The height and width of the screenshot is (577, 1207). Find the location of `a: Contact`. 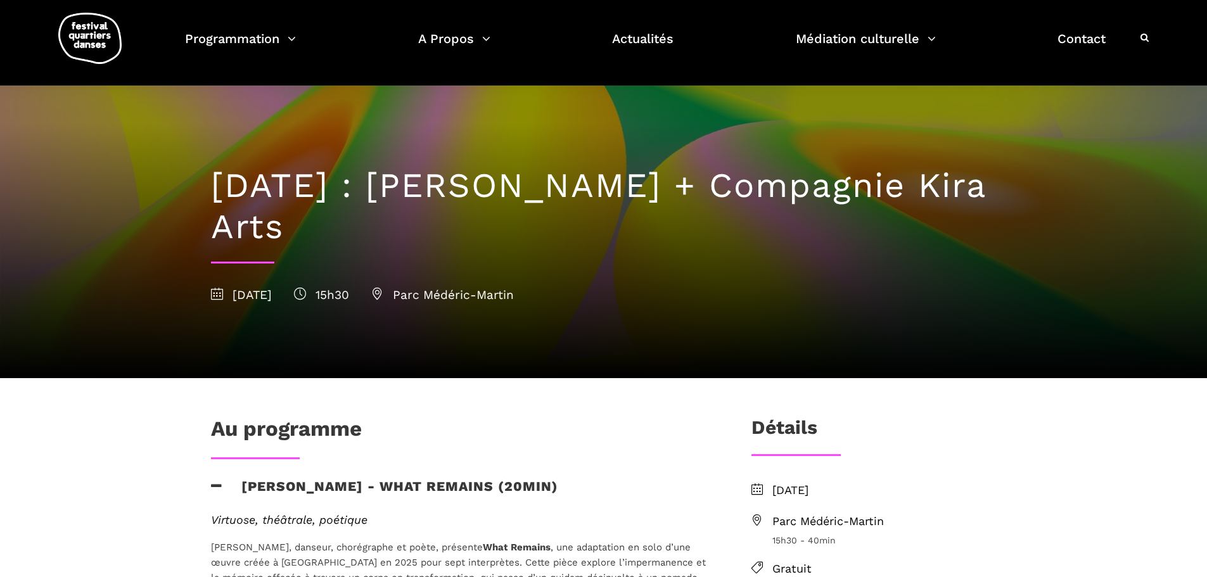

a: Contact is located at coordinates (1081, 46).